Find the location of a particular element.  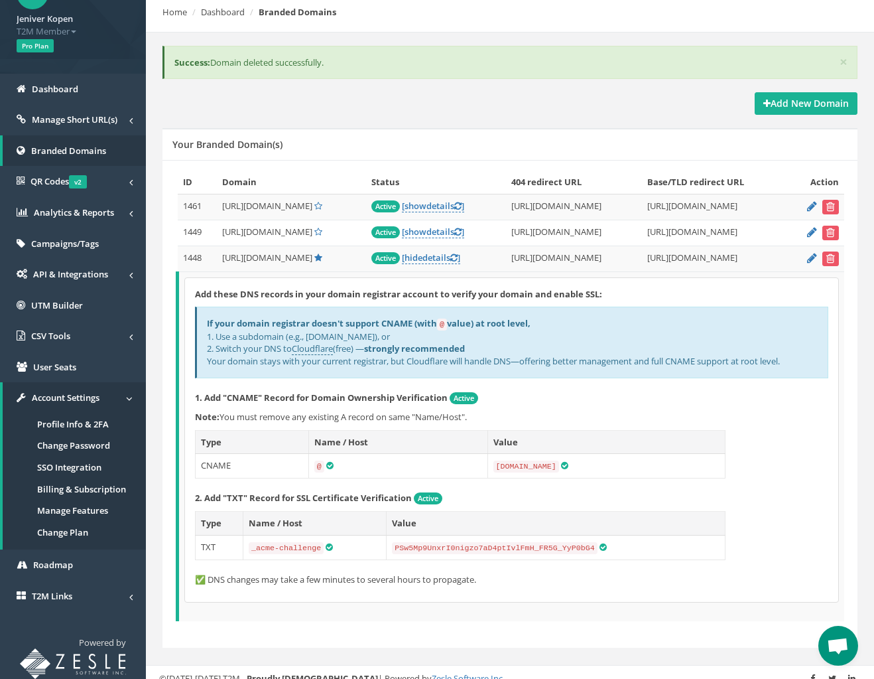

a: Dashboard is located at coordinates (223, 12).